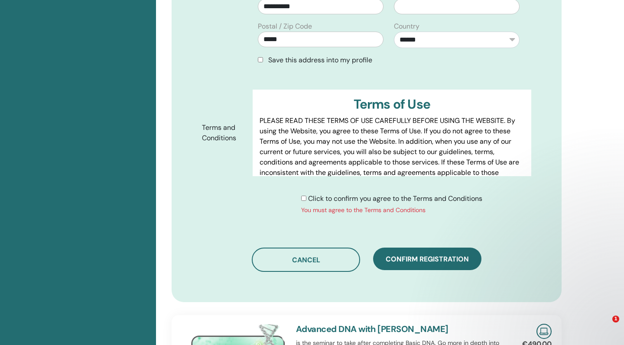  I want to click on span: 1, so click(615, 319).